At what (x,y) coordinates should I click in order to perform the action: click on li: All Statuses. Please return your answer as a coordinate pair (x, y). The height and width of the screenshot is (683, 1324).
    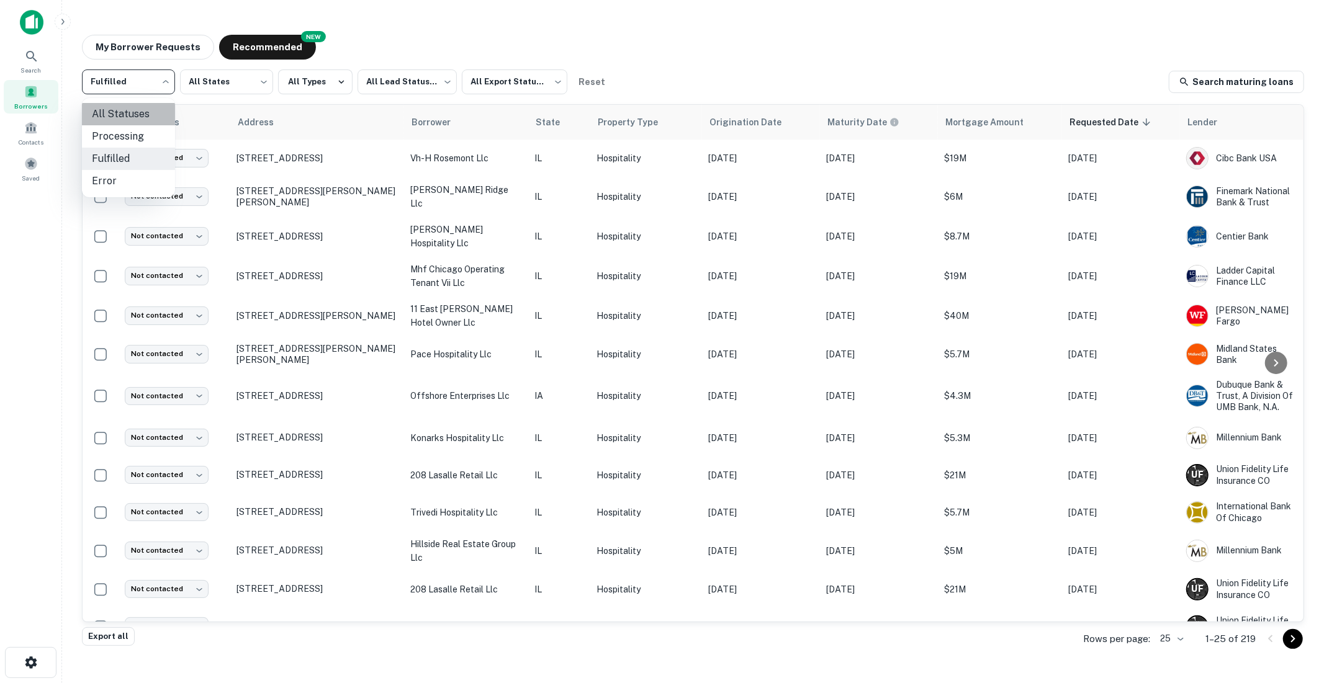
    Looking at the image, I should click on (128, 114).